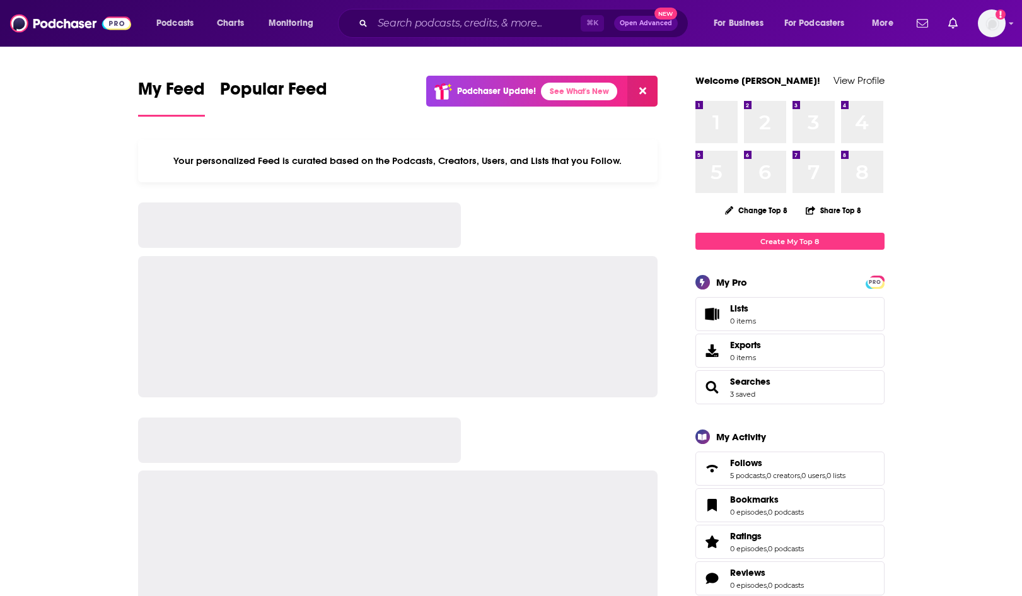 The image size is (1022, 596). What do you see at coordinates (71, 23) in the screenshot?
I see `a: Podchaser - Follow, Share and Rate Podcasts` at bounding box center [71, 23].